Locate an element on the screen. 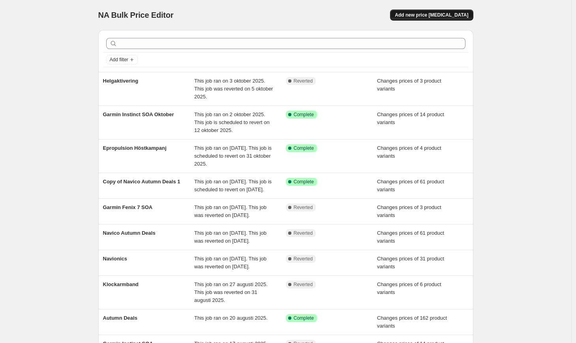  span: Changes prices of 6 product variants is located at coordinates (409, 288).